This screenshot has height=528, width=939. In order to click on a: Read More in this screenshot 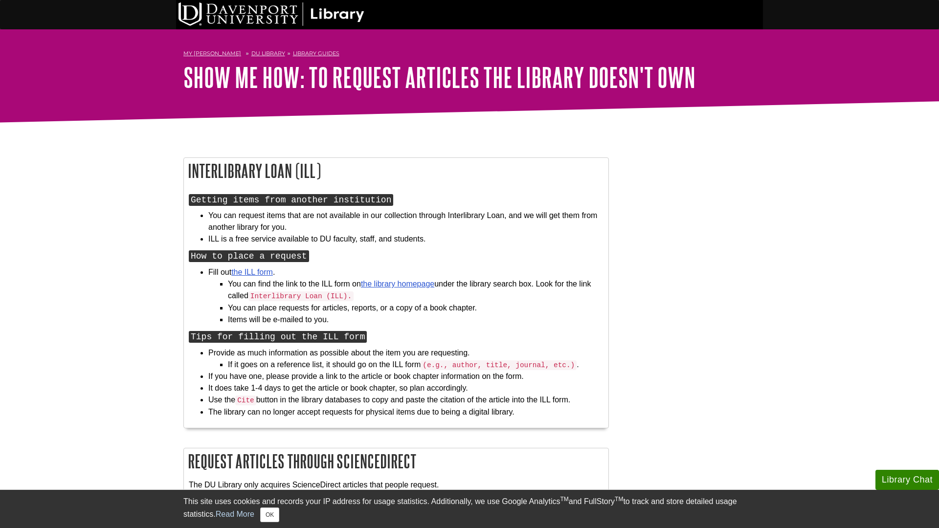, I will do `click(235, 514)`.